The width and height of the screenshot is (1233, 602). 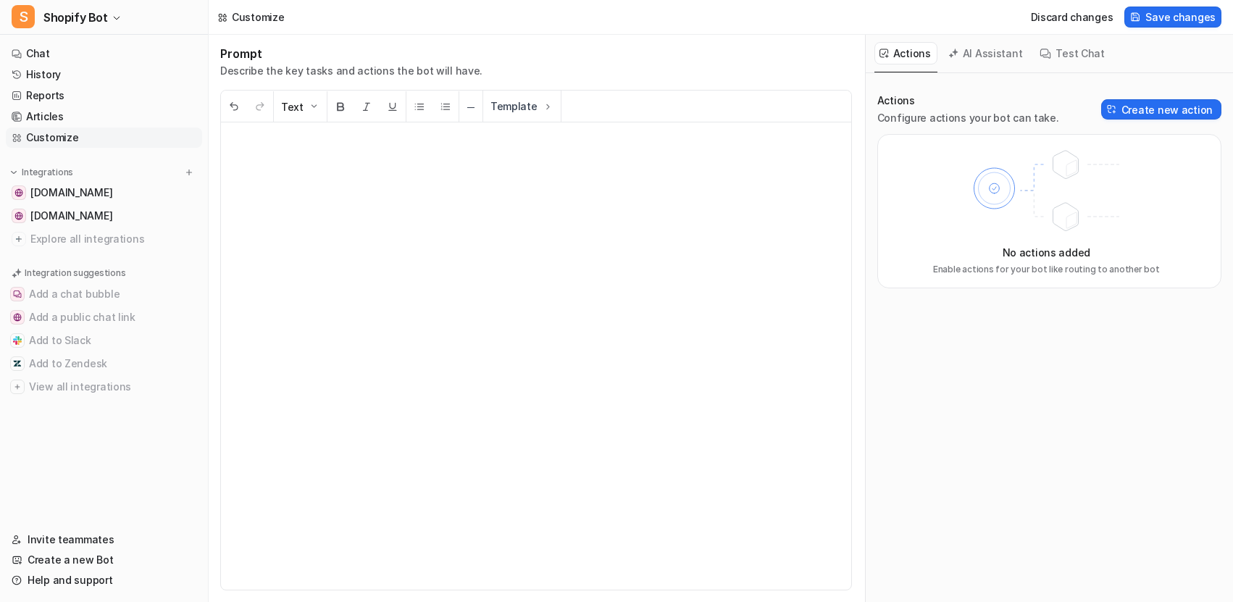 I want to click on button: Test Chat, so click(x=1072, y=53).